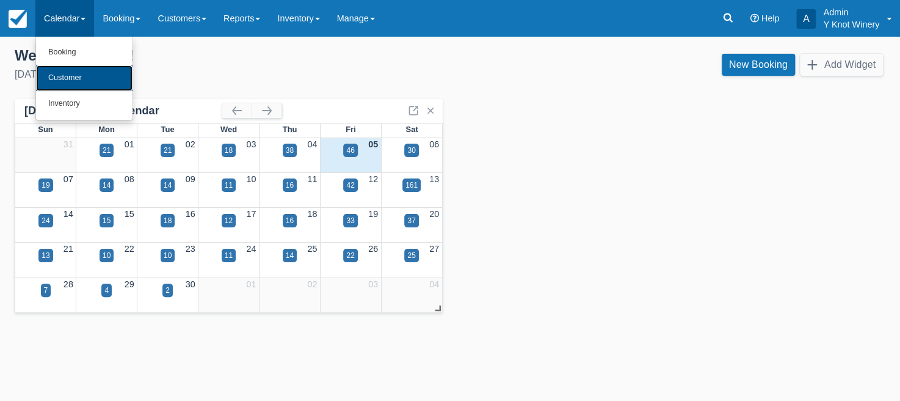  I want to click on p: Y Knot Winery, so click(851, 24).